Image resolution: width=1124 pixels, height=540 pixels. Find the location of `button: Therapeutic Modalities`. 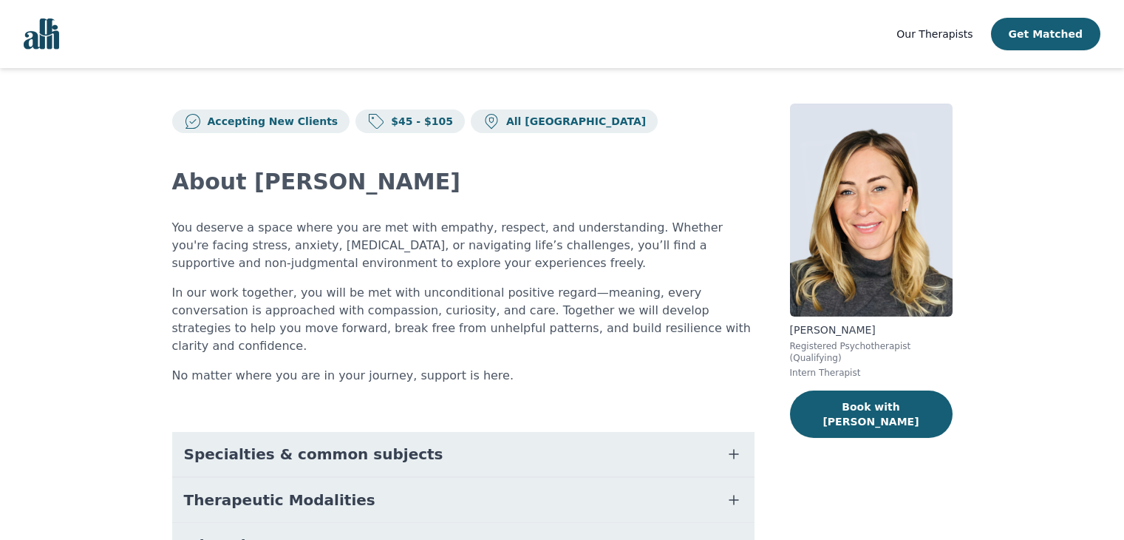

button: Therapeutic Modalities is located at coordinates (463, 500).